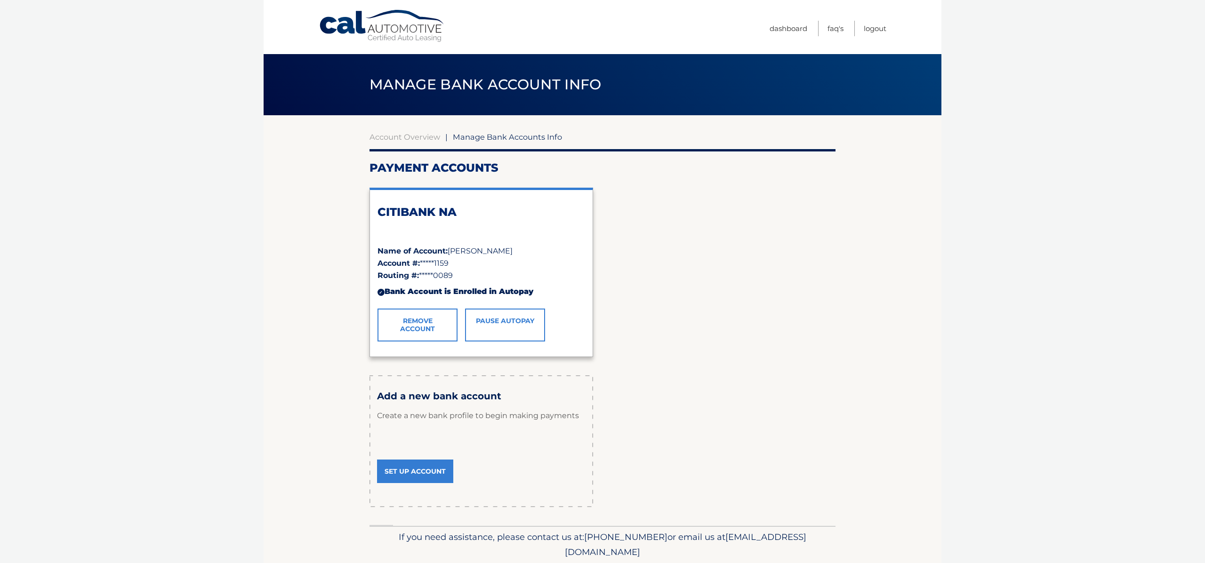 This screenshot has height=563, width=1205. I want to click on strong: Routing #:, so click(398, 275).